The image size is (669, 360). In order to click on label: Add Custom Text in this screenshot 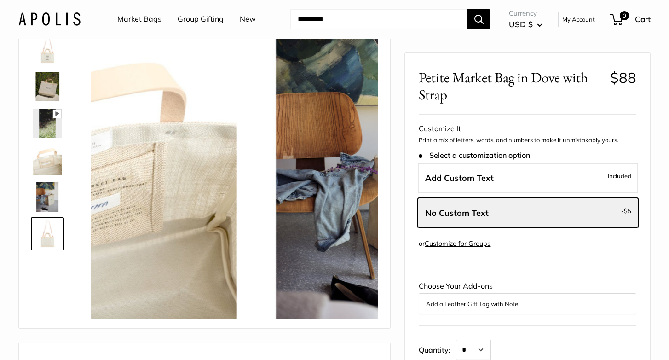, I will do `click(528, 178)`.